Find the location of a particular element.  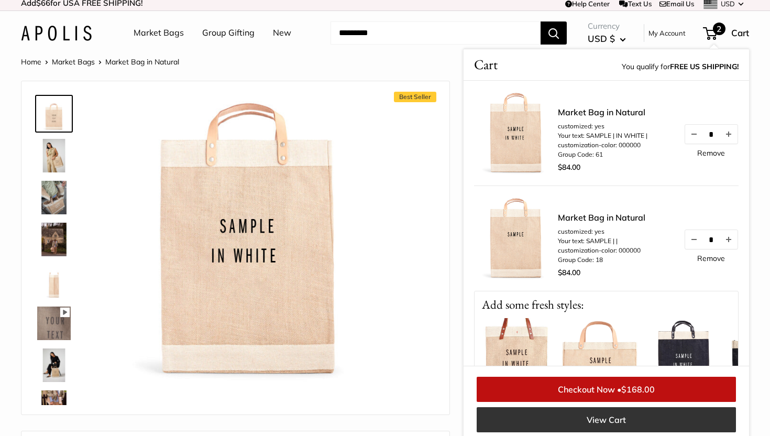

span: Currency is located at coordinates (607, 26).